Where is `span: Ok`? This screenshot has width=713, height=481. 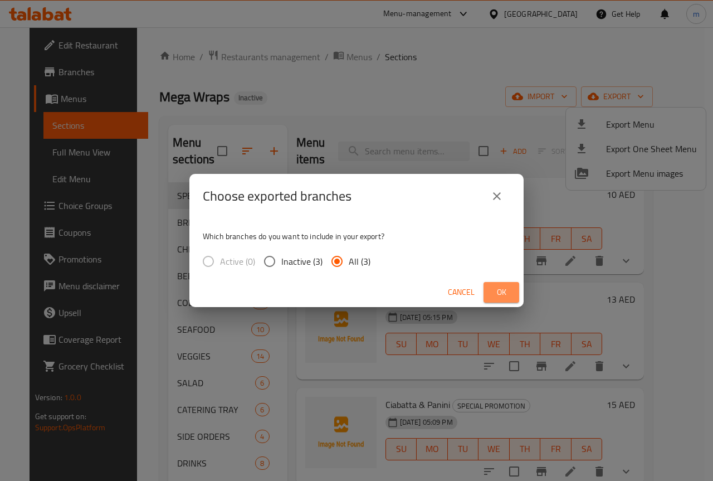 span: Ok is located at coordinates (502, 292).